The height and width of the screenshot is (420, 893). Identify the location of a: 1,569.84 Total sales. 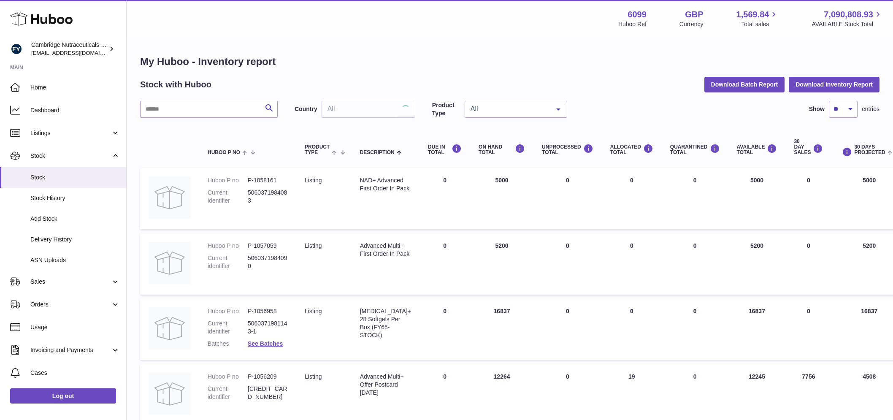
(758, 19).